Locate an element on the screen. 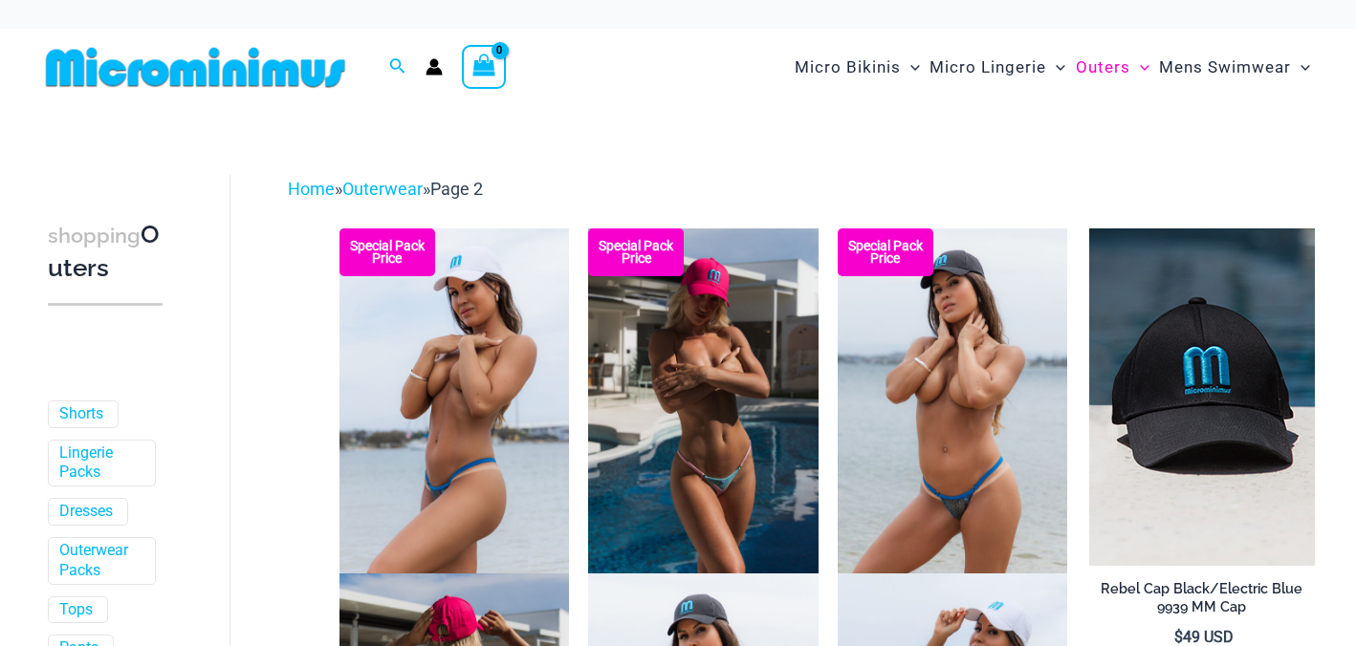 The image size is (1356, 646). a: Lingerie Packs is located at coordinates (99, 464).